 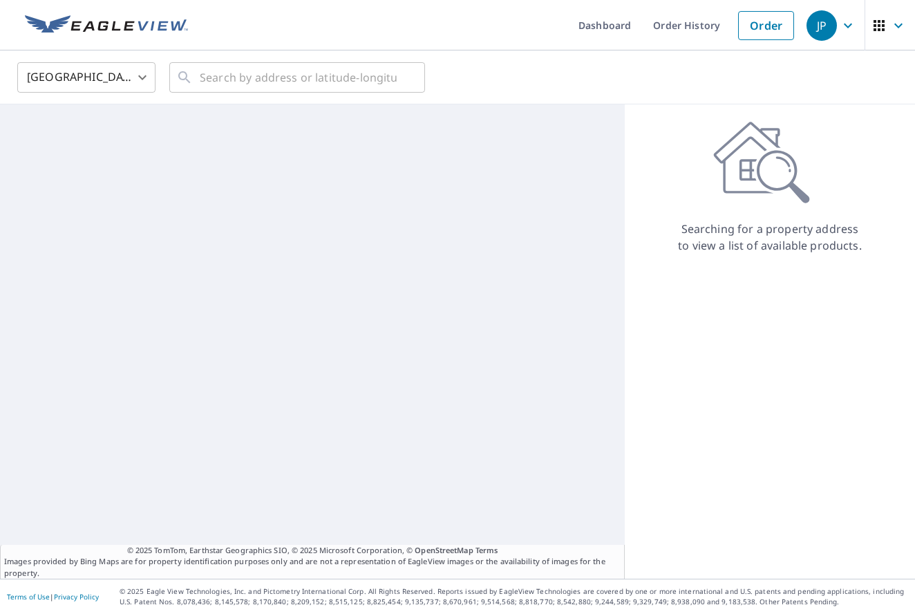 I want to click on p: © 2025 Eagle View Technologies, Inc. and Pictometry International Corp. All Rights Reserved. Repo..., so click(x=513, y=596).